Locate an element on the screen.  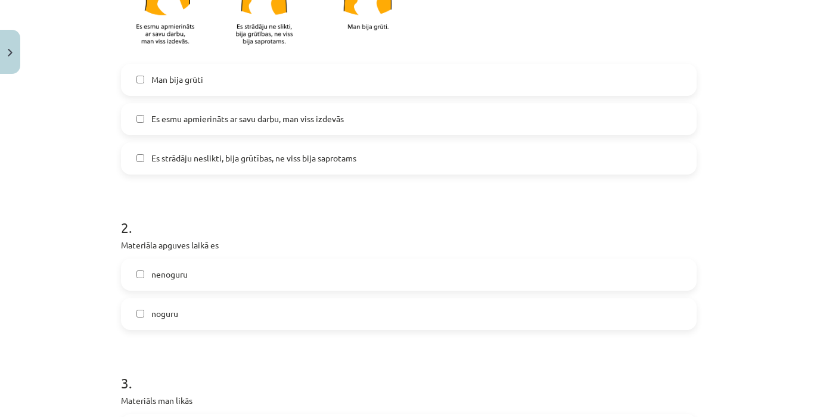
span: Man bija grūti is located at coordinates (177, 79).